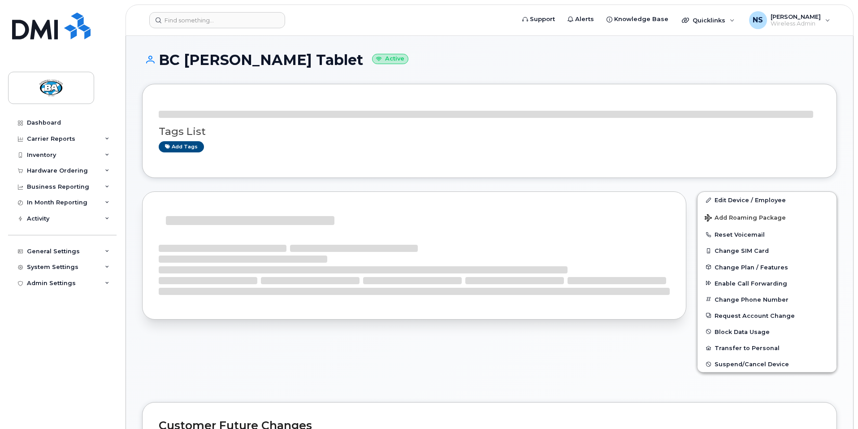 The width and height of the screenshot is (858, 429). I want to click on button: Change SIM Card, so click(767, 251).